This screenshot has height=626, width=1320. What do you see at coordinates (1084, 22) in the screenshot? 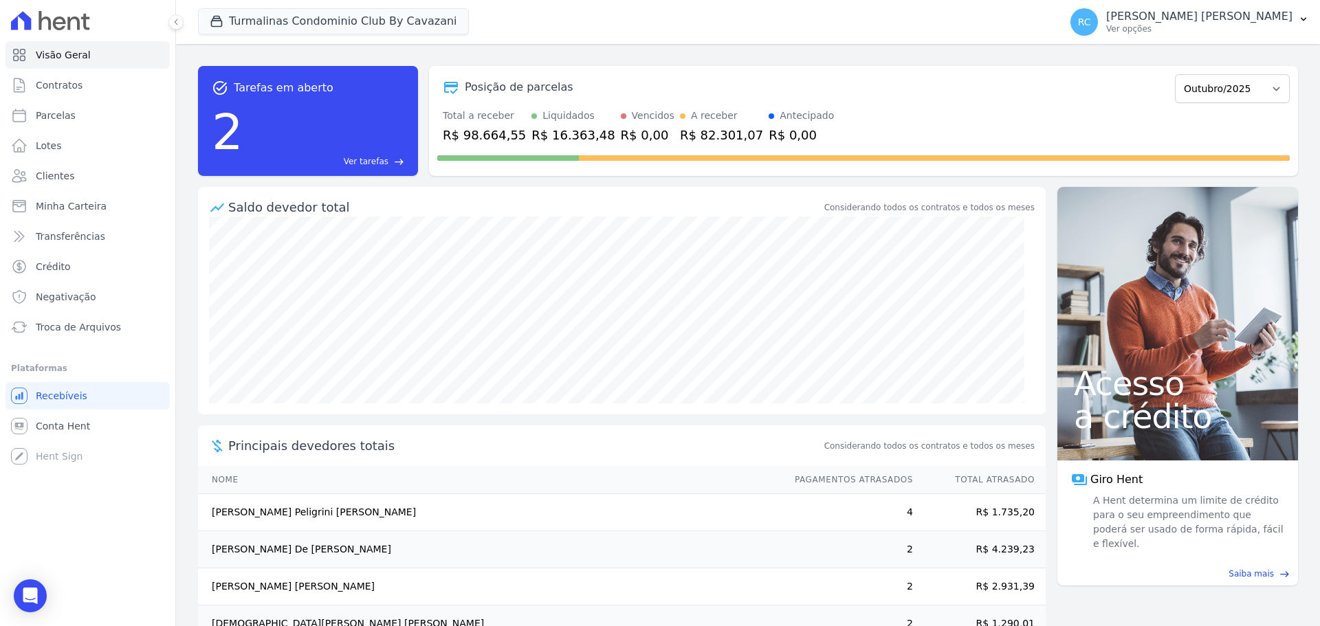
I see `span: RC` at bounding box center [1084, 22].